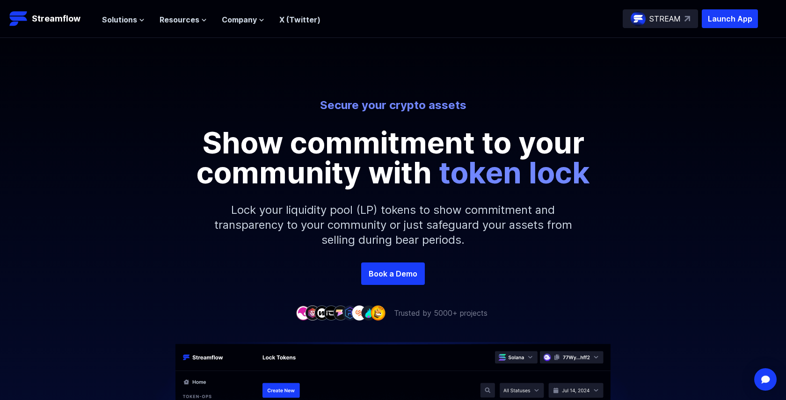 The width and height of the screenshot is (786, 400). I want to click on p: STREAM, so click(665, 19).